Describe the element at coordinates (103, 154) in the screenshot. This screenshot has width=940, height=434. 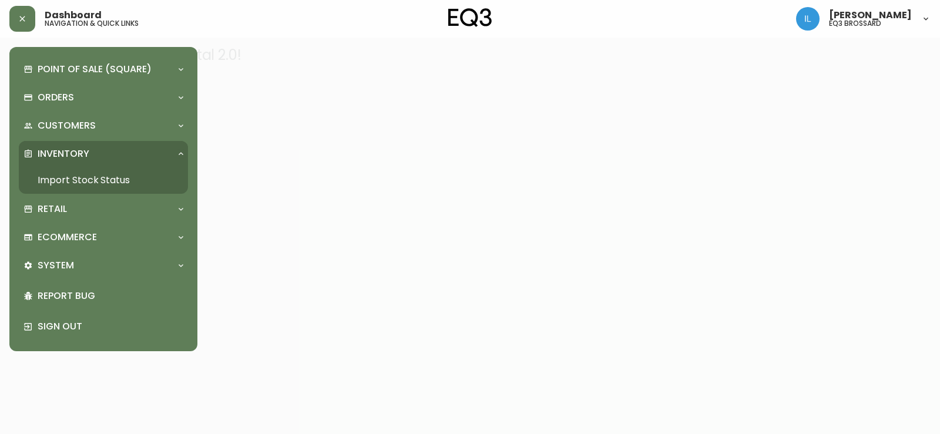
I see `div: Inventory` at that location.